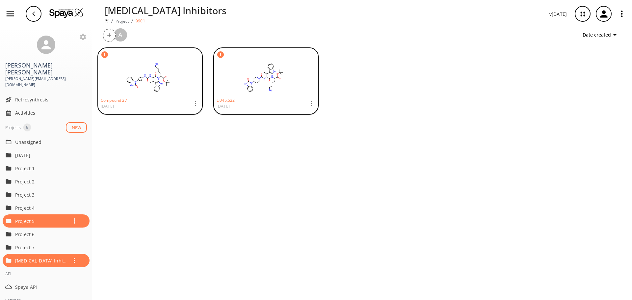 The height and width of the screenshot is (300, 632). Describe the element at coordinates (51, 112) in the screenshot. I see `span: Activities` at that location.